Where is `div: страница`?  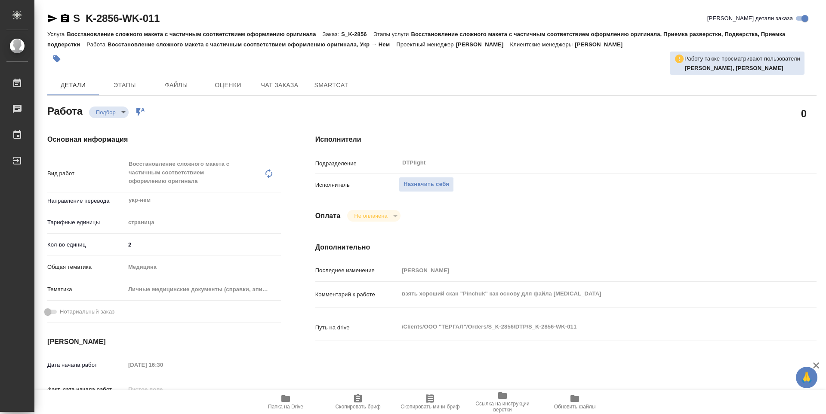
div: страница is located at coordinates (203, 223).